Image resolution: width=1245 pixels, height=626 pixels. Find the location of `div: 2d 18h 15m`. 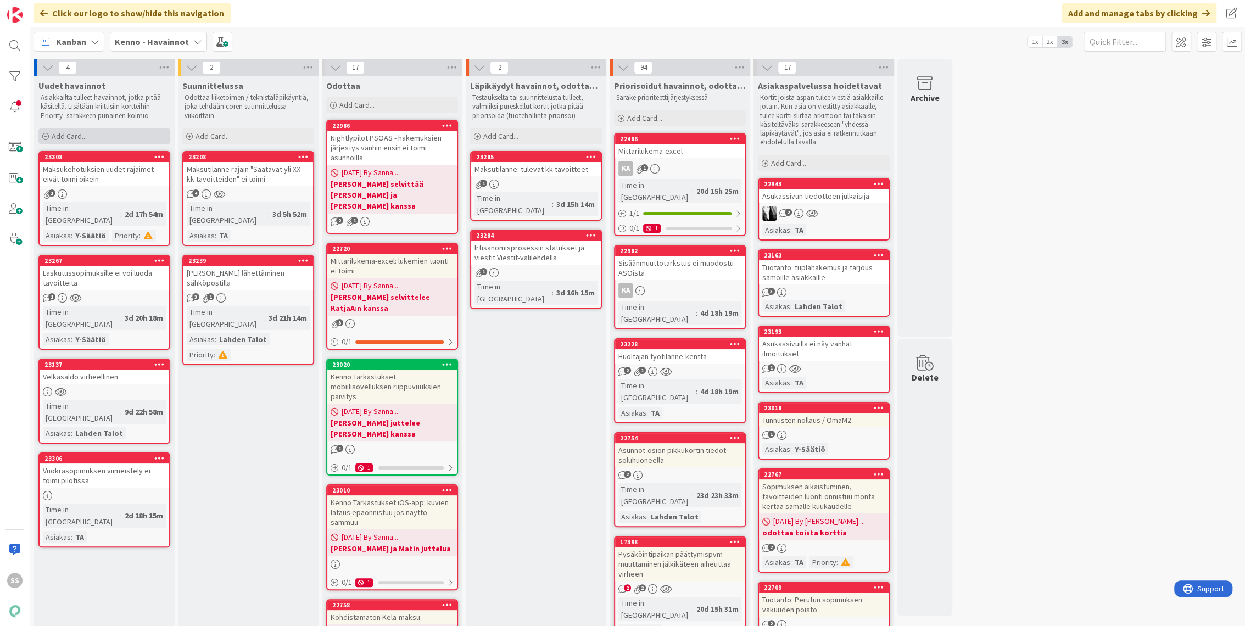

div: 2d 18h 15m is located at coordinates (144, 516).